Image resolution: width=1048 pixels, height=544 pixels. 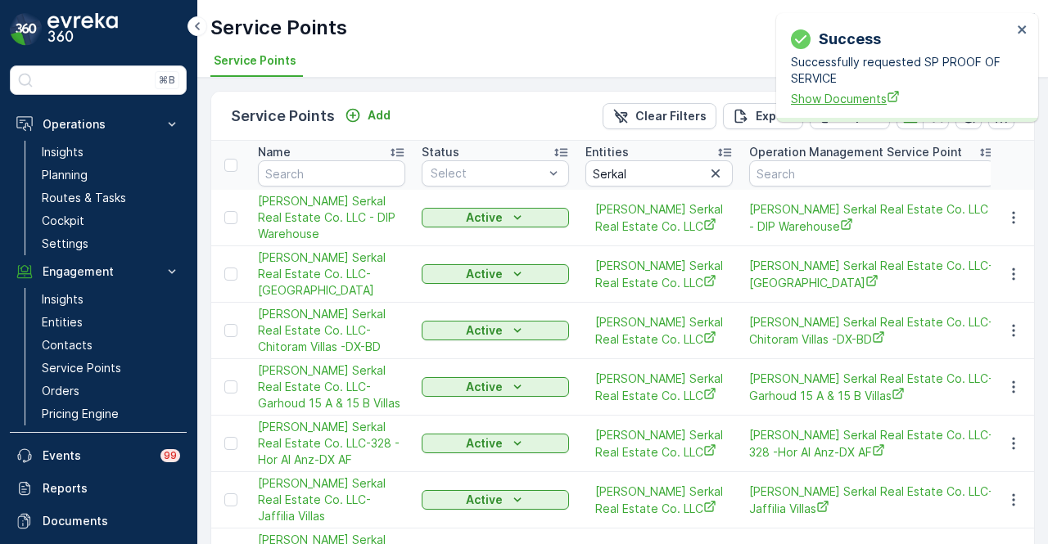 I want to click on p: Operation Management Service Point, so click(x=855, y=152).